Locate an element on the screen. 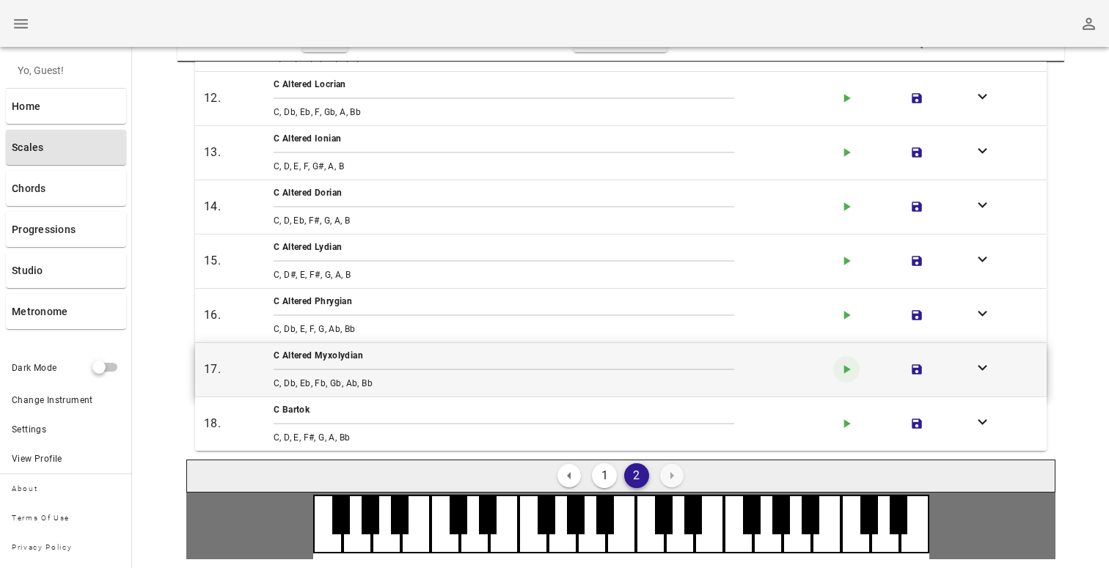 The width and height of the screenshot is (1109, 568). span: C Bartok is located at coordinates (291, 410).